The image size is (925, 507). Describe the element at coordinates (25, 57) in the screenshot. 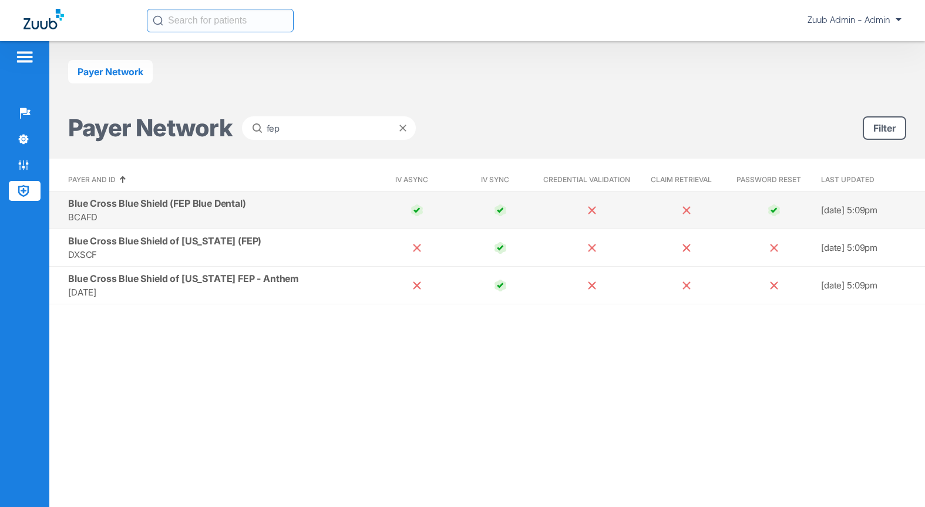

I see `img: hamburger-icon` at that location.